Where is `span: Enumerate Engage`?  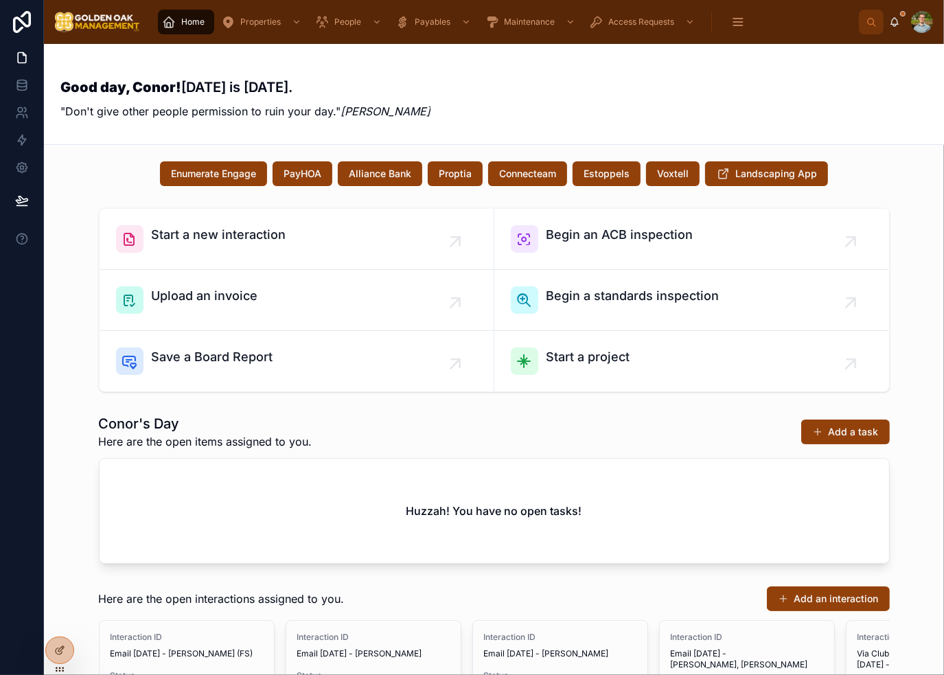
span: Enumerate Engage is located at coordinates (213, 174).